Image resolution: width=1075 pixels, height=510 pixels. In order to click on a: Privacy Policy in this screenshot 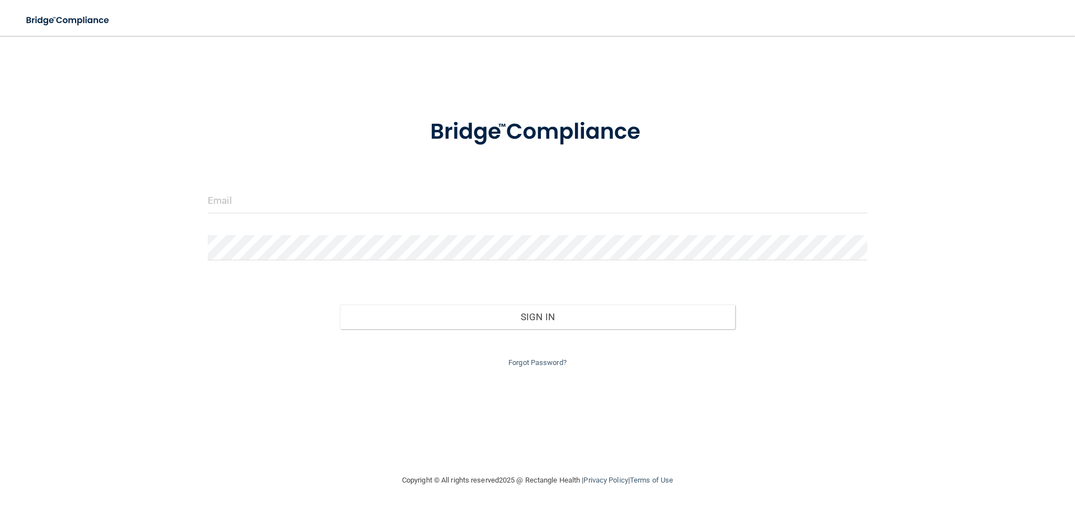, I will do `click(605, 480)`.